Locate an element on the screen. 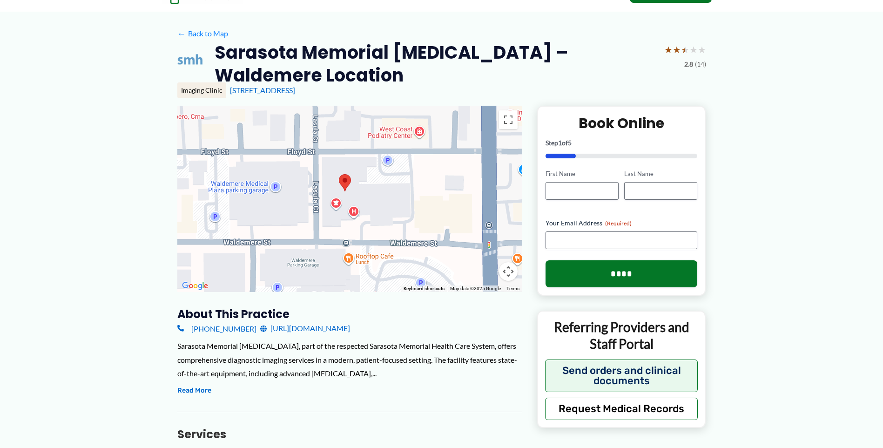  span: (Required) is located at coordinates (618, 223).